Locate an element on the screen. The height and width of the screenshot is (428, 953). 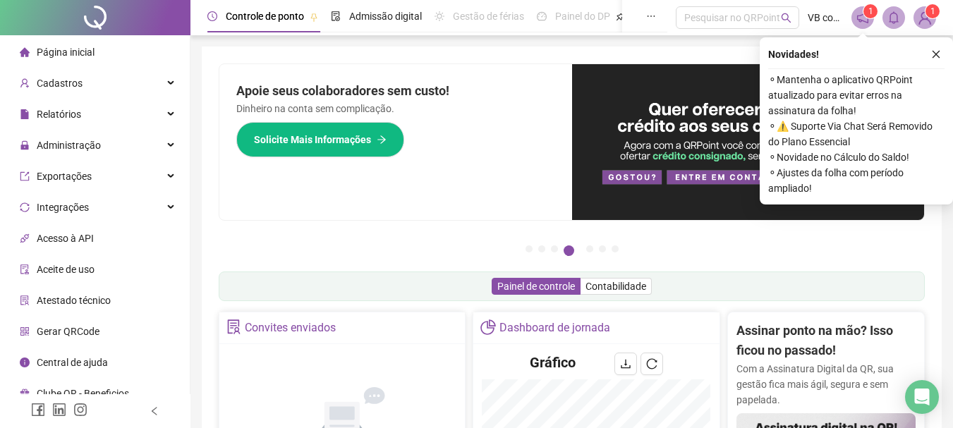
span: Clube QR - Beneficios is located at coordinates (83, 394).